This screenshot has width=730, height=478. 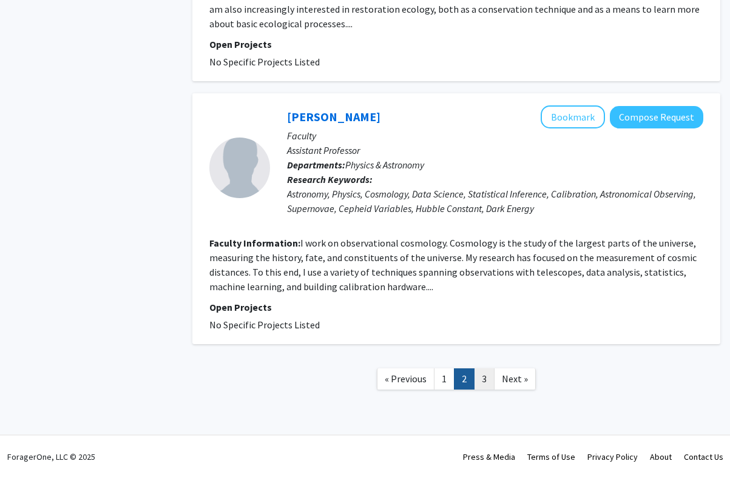 I want to click on b: Departments:, so click(x=316, y=165).